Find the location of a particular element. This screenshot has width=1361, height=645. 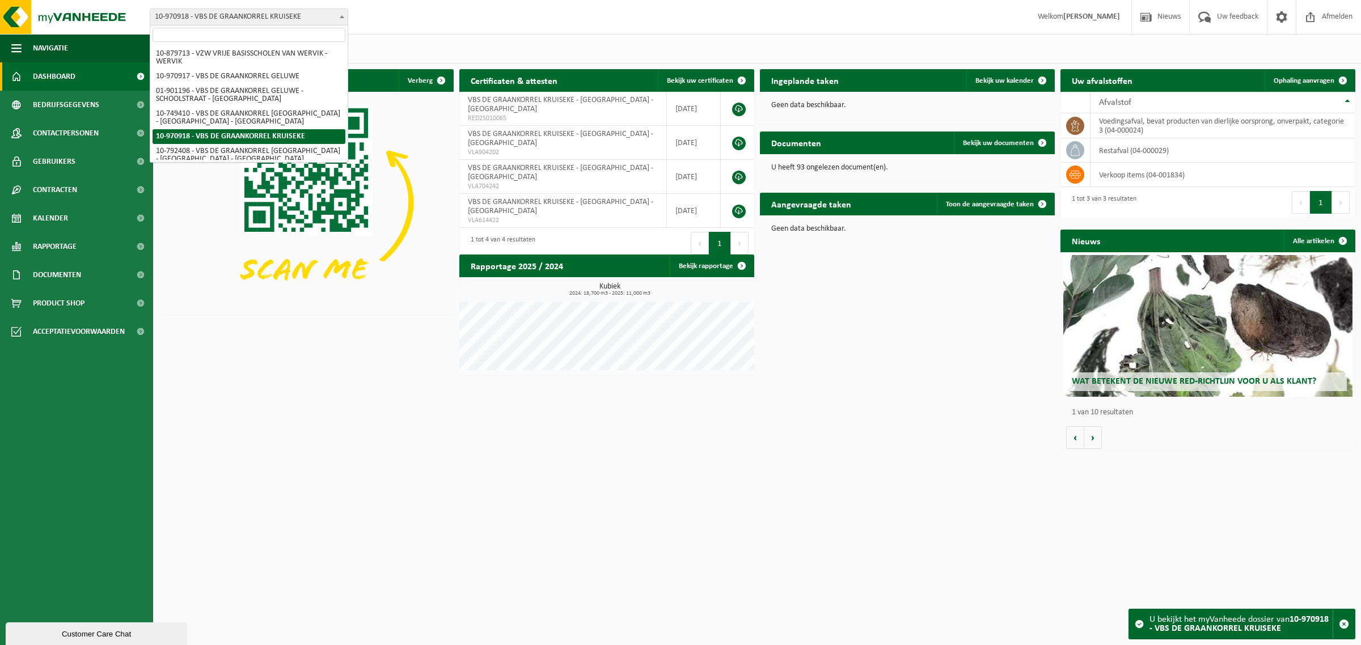

span: Gebruikers is located at coordinates (54, 162).